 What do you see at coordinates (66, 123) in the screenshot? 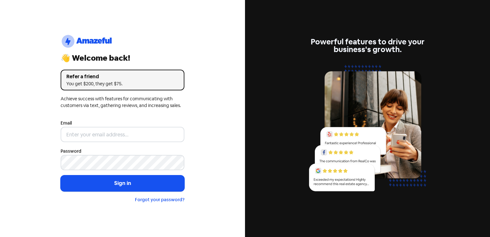
I see `label: Email` at bounding box center [66, 123].